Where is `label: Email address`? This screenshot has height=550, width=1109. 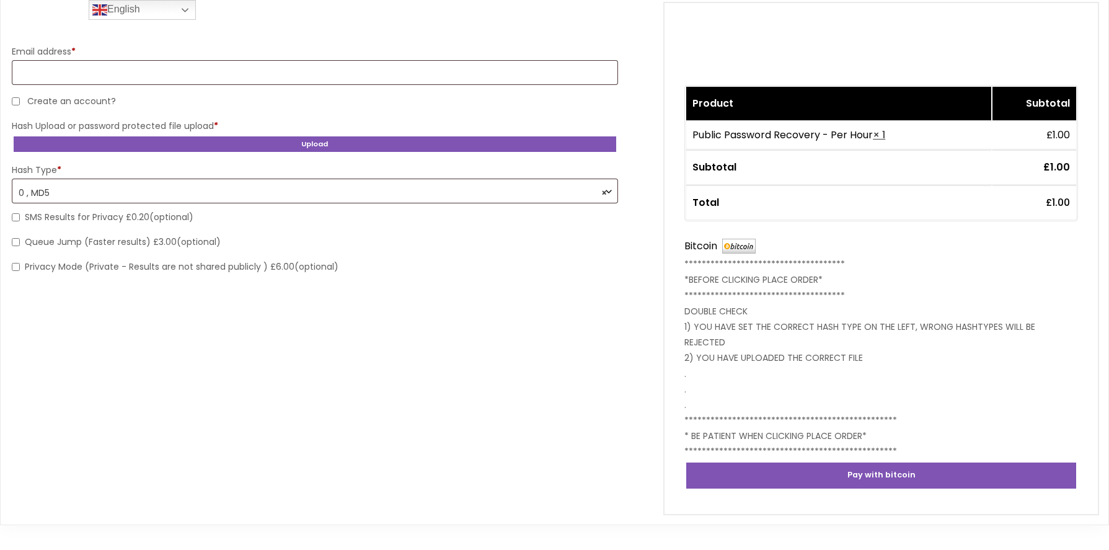
label: Email address is located at coordinates (315, 51).